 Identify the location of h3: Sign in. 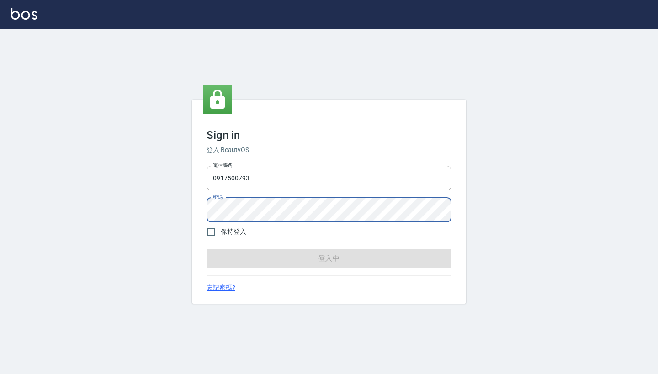
(329, 135).